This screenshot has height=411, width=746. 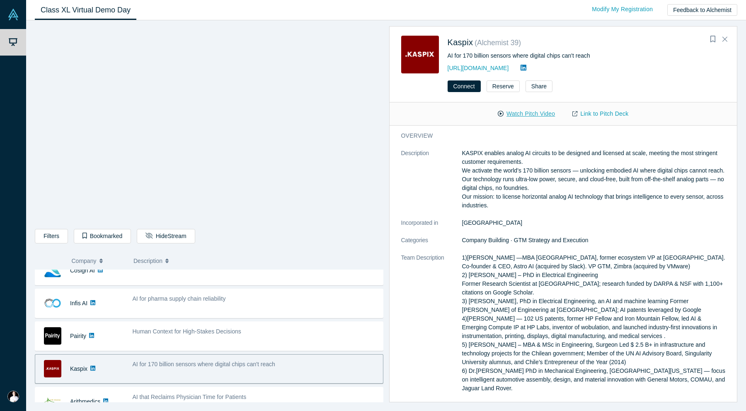 I want to click on button: Feedback to Alchemist, so click(x=702, y=10).